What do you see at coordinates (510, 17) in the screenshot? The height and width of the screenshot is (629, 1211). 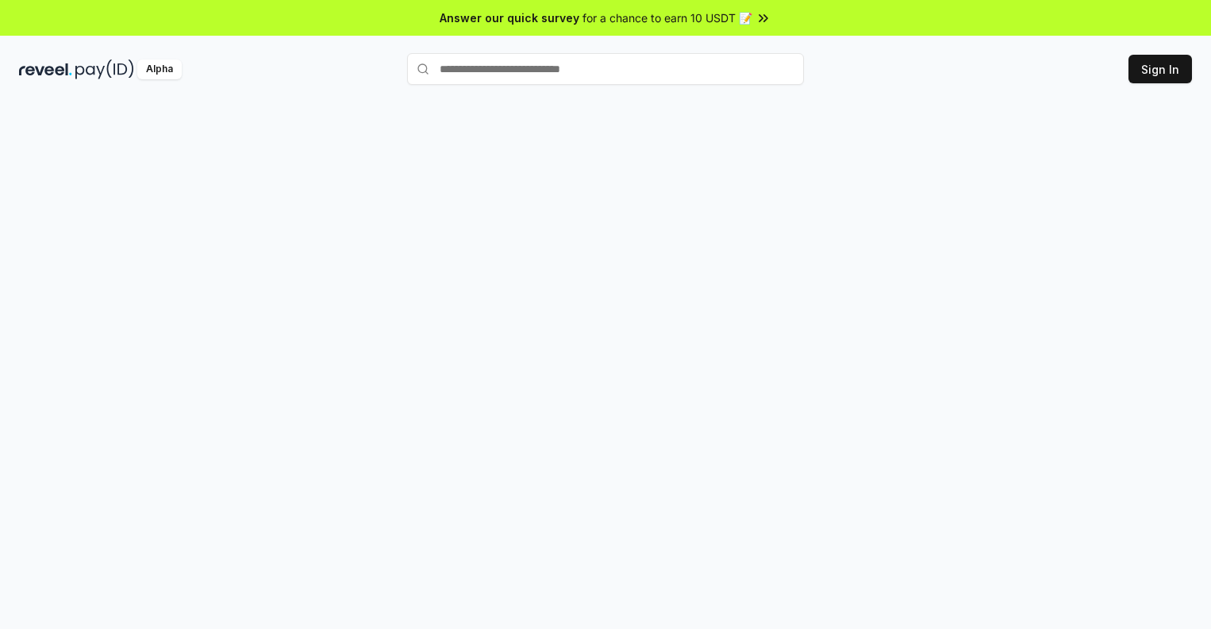 I see `span: Answer our quick survey` at bounding box center [510, 17].